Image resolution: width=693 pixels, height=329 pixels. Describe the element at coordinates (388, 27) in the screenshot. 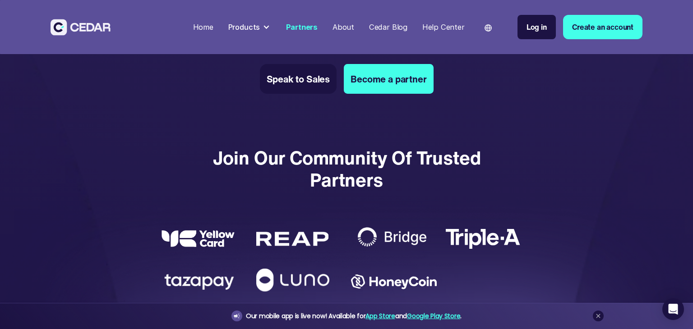

I see `div: Cedar Blog` at that location.